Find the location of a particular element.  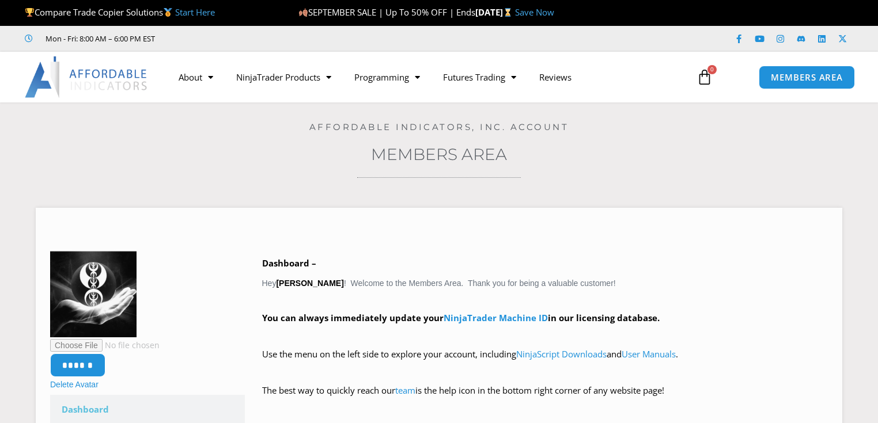

div: Hey ! Welcome to the Members Area. Thank you for being a valuable customer! is located at coordinates (545, 335).